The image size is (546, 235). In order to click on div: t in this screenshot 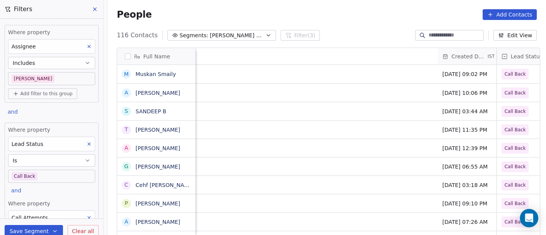, I will do `click(126, 130)`.